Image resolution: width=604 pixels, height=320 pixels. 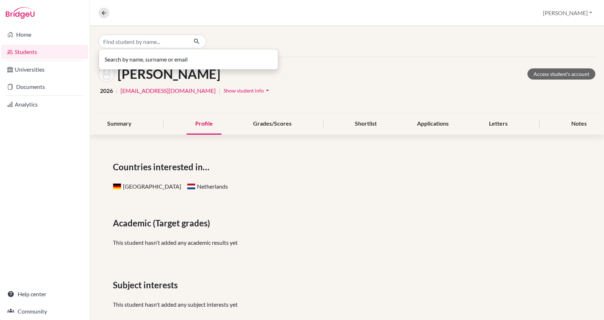 What do you see at coordinates (45, 311) in the screenshot?
I see `a: Community` at bounding box center [45, 311].